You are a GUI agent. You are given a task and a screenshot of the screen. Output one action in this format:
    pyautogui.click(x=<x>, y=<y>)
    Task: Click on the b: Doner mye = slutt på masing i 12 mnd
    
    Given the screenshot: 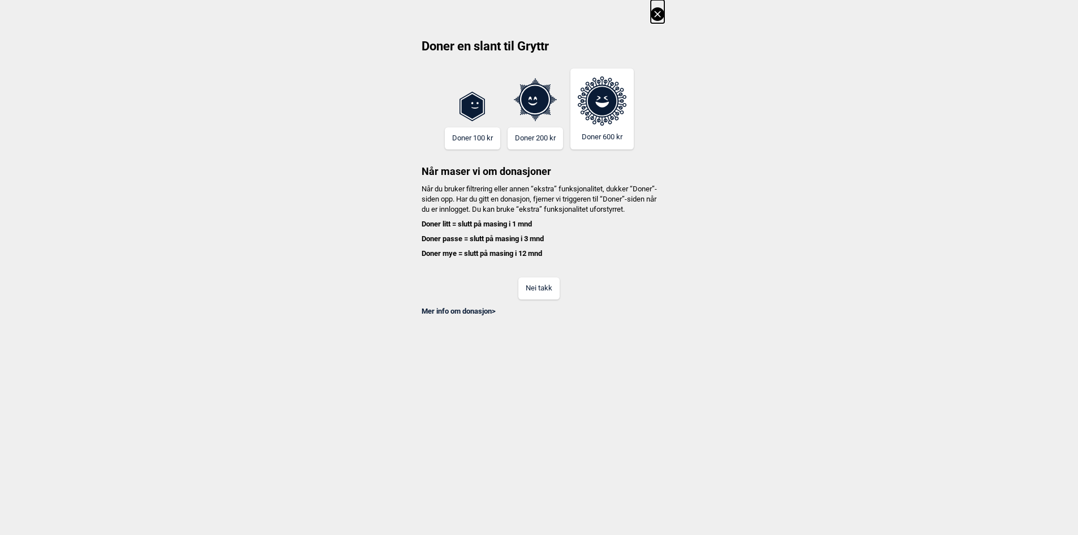 What is the action you would take?
    pyautogui.click(x=482, y=253)
    